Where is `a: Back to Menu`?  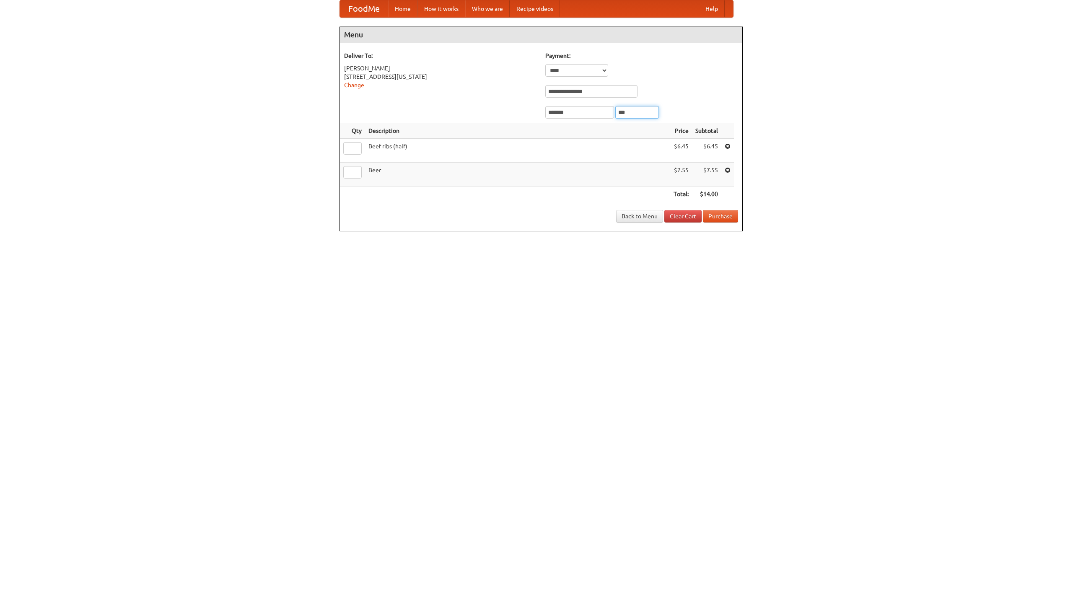
a: Back to Menu is located at coordinates (640, 216).